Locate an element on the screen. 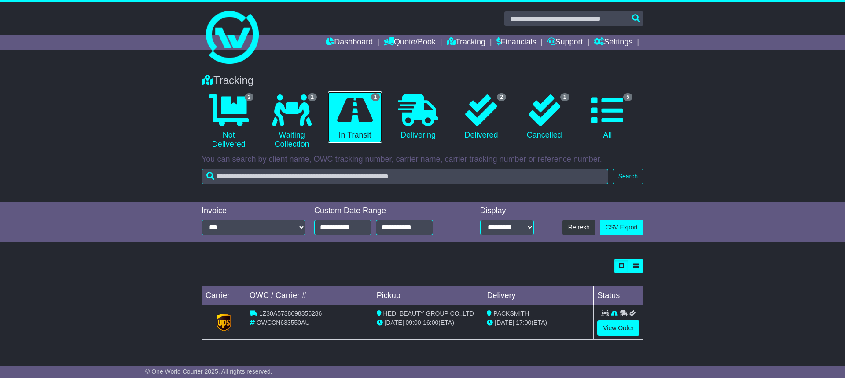 The image size is (845, 378). div: Display is located at coordinates (507, 211).